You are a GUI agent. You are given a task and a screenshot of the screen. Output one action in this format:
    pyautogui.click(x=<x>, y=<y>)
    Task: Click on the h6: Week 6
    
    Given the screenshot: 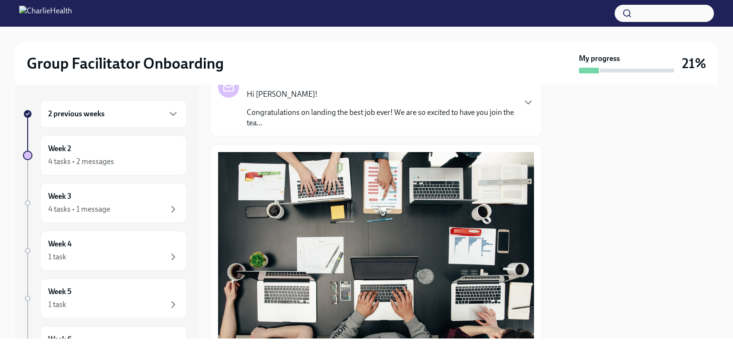 What is the action you would take?
    pyautogui.click(x=60, y=340)
    